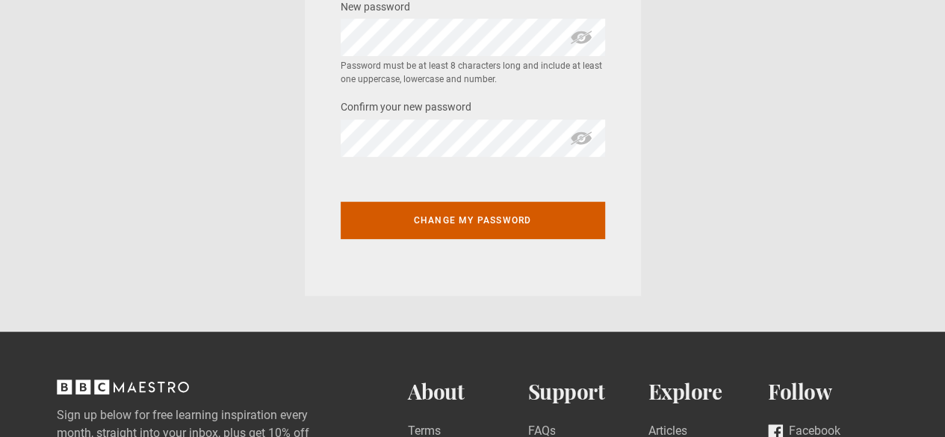 Image resolution: width=945 pixels, height=437 pixels. What do you see at coordinates (827, 391) in the screenshot?
I see `h2: Follow` at bounding box center [827, 391].